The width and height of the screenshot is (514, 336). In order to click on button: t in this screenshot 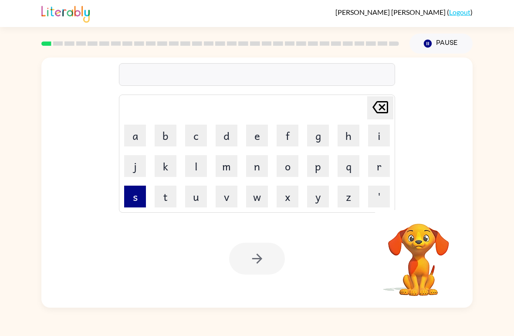, I will do `click(166, 196)`.